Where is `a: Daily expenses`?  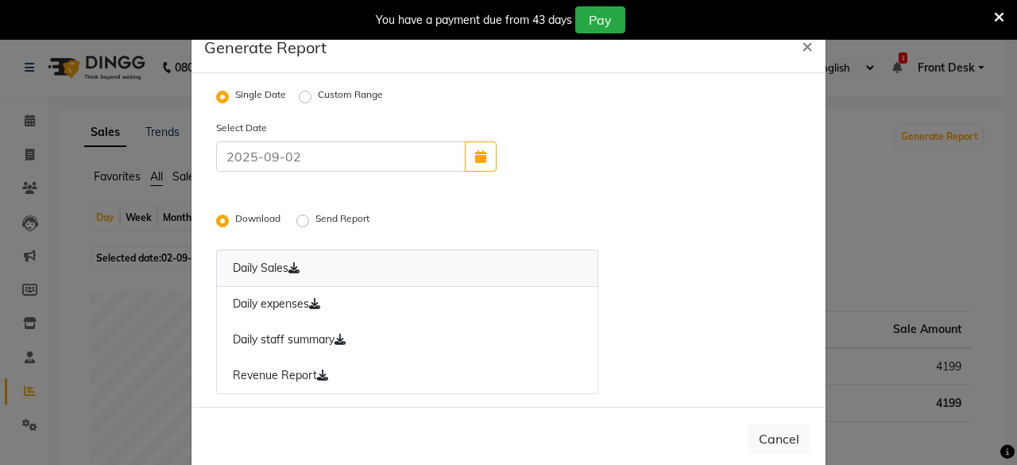
a: Daily expenses is located at coordinates (407, 304).